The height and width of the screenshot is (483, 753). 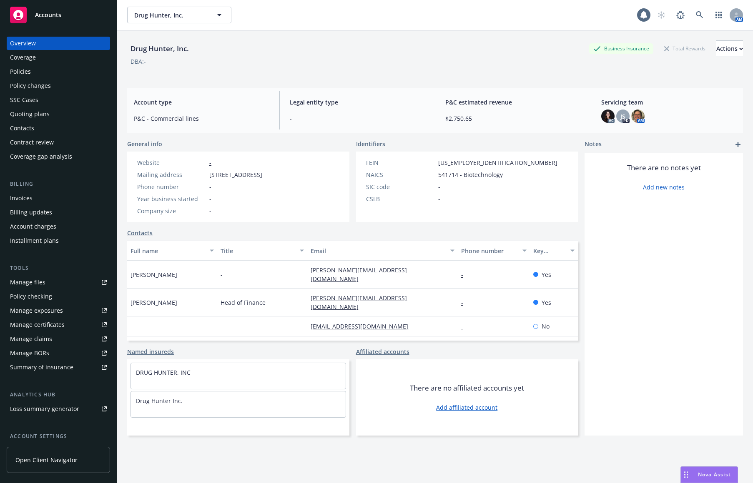 I want to click on button: Phone number, so click(x=493, y=251).